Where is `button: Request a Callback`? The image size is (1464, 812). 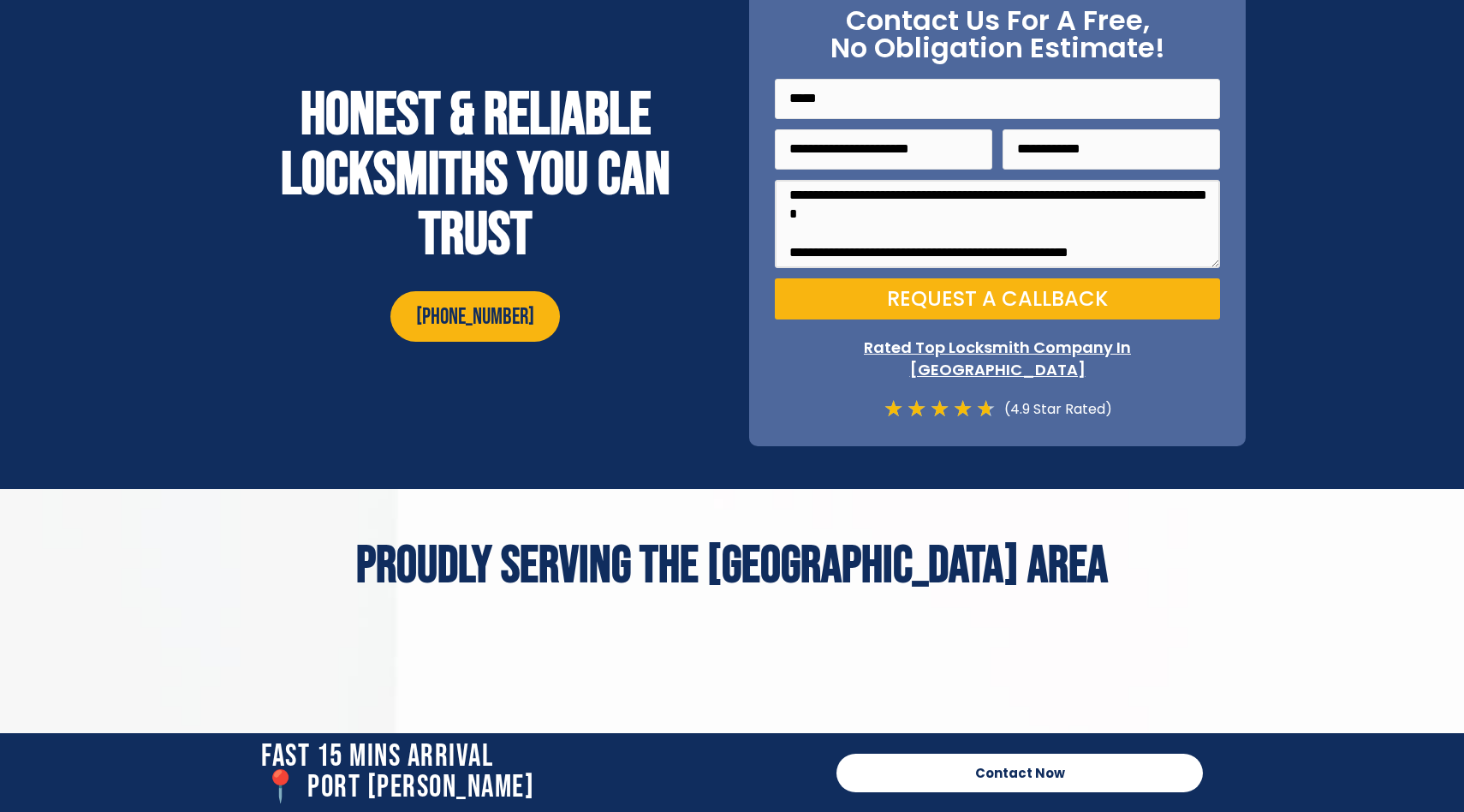 button: Request a Callback is located at coordinates (998, 299).